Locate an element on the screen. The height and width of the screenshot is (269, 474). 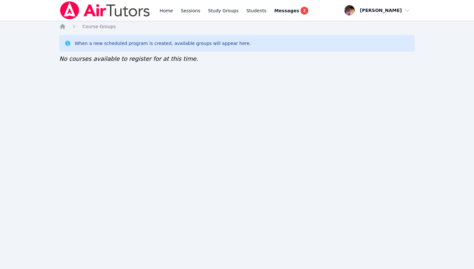
nav: Breadcrumb is located at coordinates (237, 26).